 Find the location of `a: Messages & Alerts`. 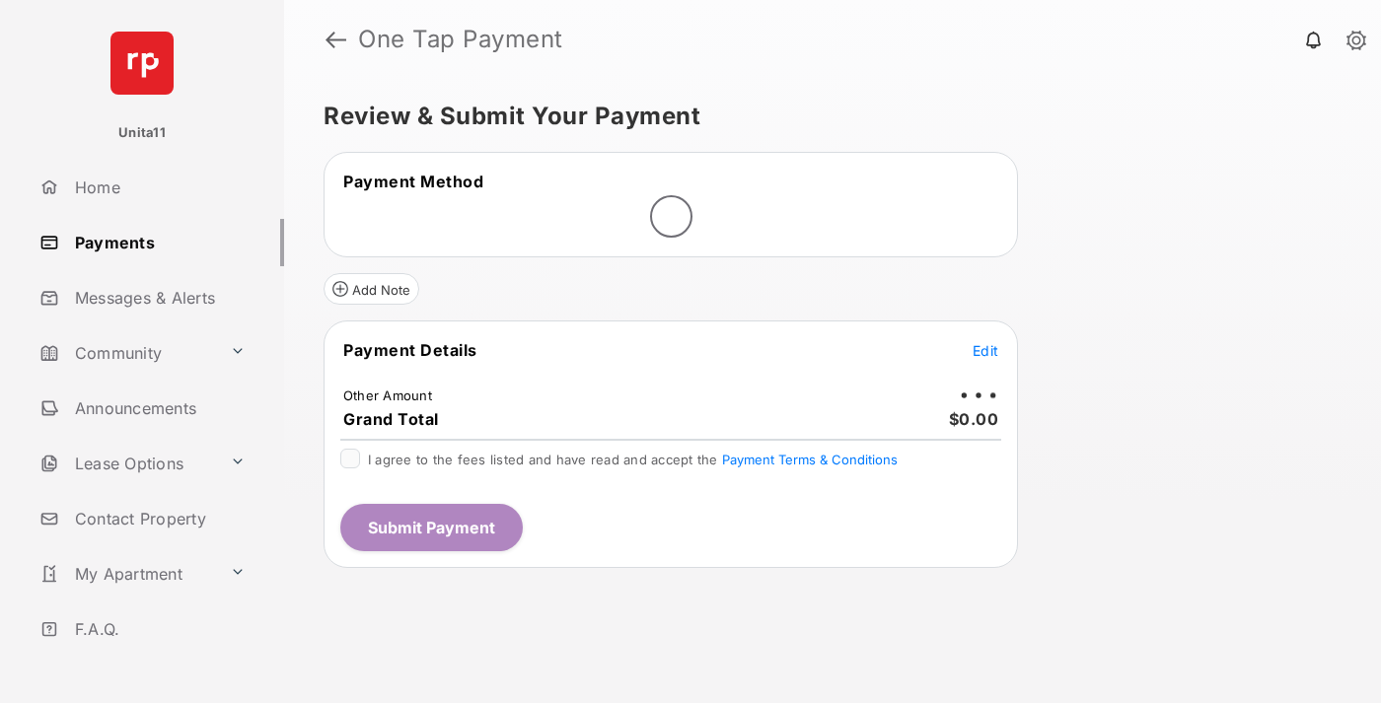

a: Messages & Alerts is located at coordinates (158, 298).